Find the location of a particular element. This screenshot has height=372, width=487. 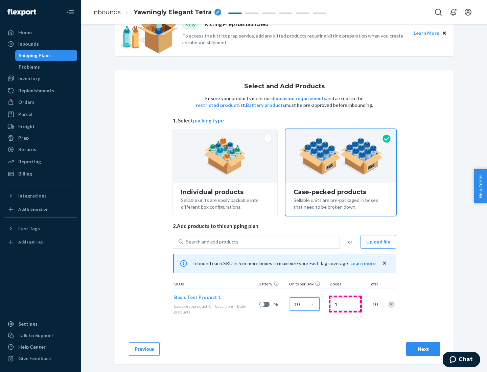

div: Returns is located at coordinates (27, 149).